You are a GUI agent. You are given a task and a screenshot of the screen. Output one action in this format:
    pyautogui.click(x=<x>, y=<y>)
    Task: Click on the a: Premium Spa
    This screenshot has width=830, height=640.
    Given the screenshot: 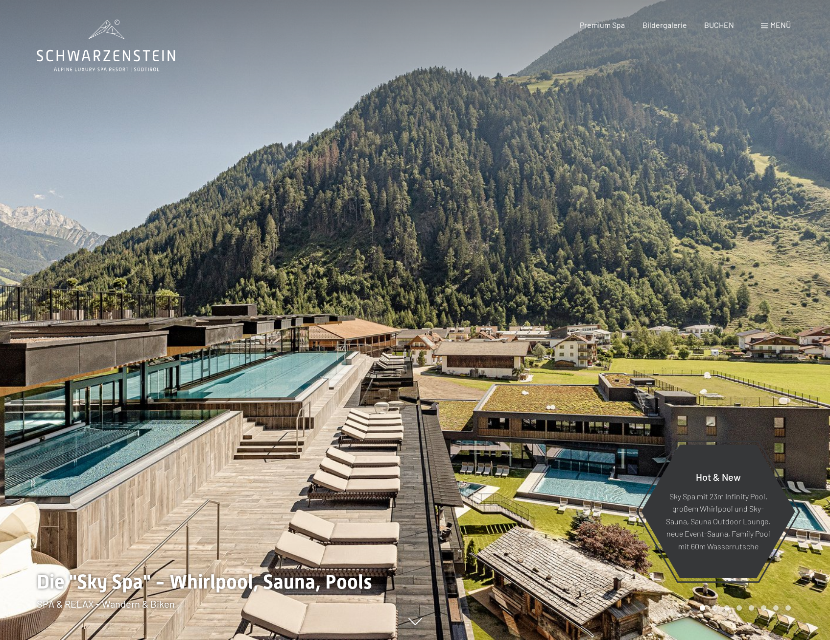 What is the action you would take?
    pyautogui.click(x=602, y=24)
    